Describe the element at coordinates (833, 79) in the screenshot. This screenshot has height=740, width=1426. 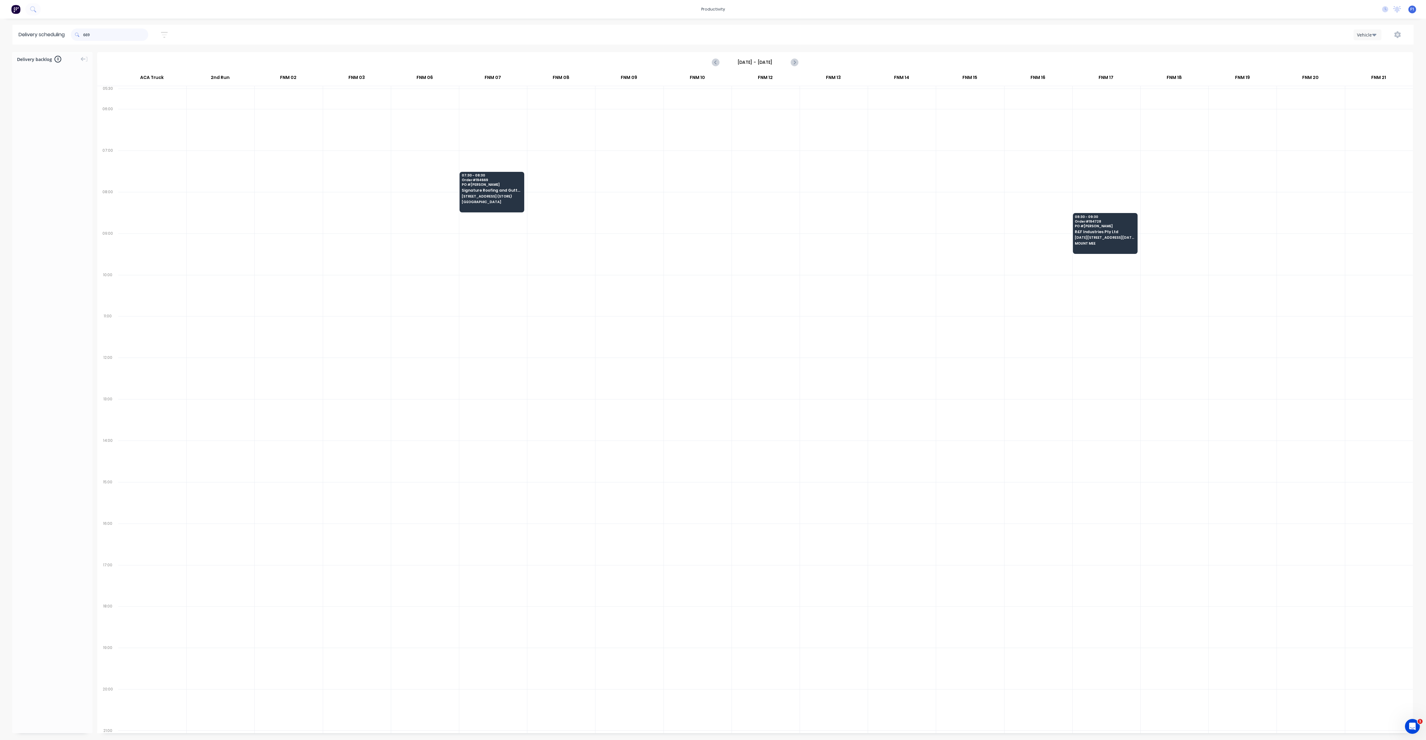
I see `div: FNM 13` at that location.